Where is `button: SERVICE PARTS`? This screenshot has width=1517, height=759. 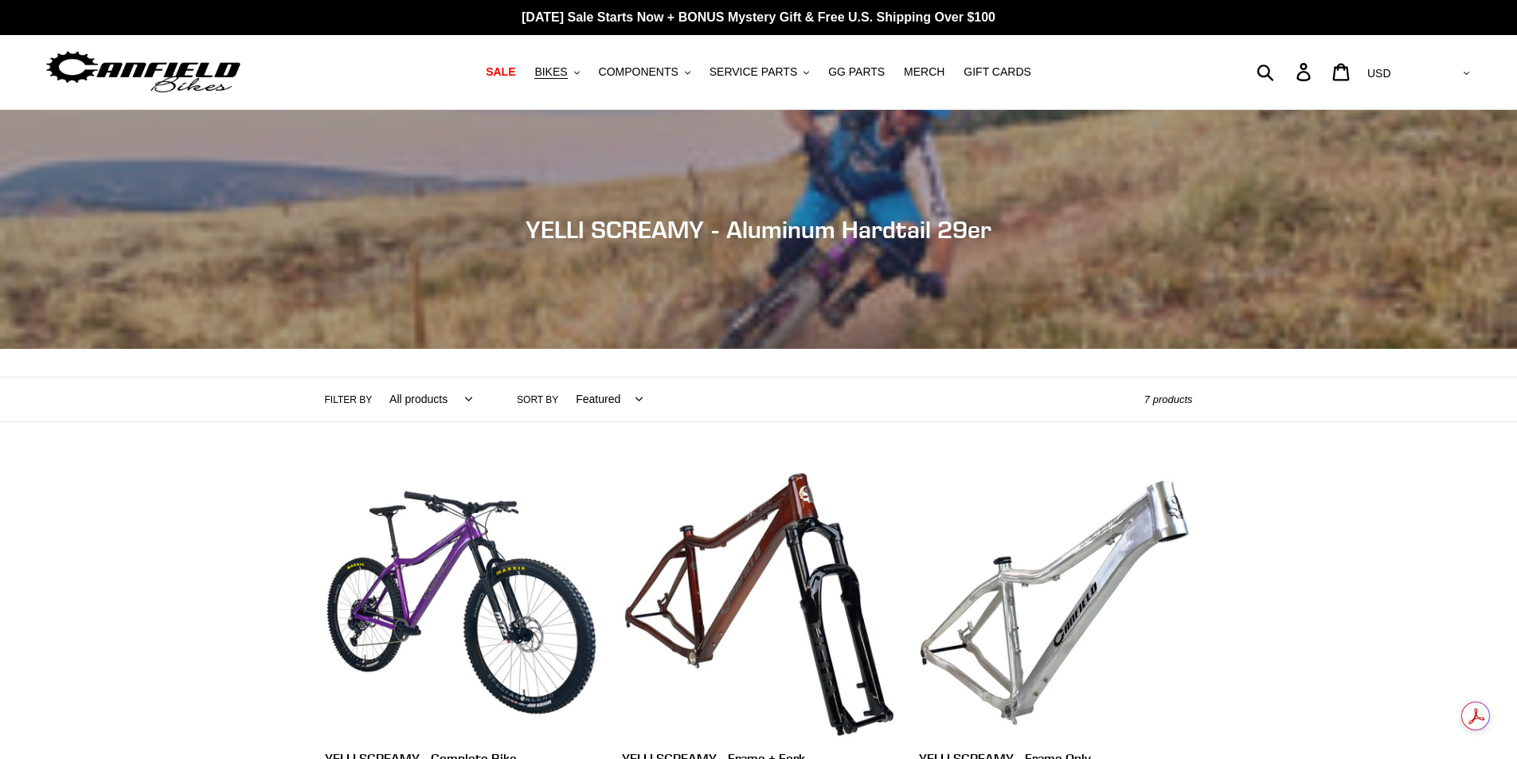
button: SERVICE PARTS is located at coordinates (759, 72).